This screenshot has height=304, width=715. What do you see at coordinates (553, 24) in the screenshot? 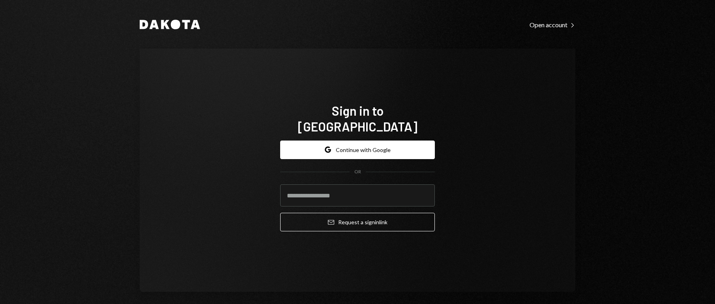
I see `a: Open account` at bounding box center [553, 24].